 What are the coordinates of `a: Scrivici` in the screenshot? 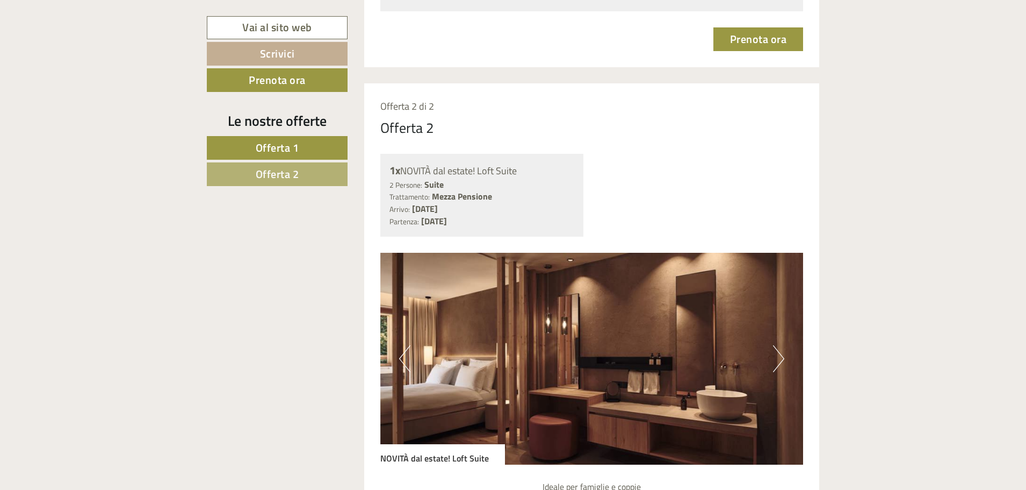 It's located at (277, 54).